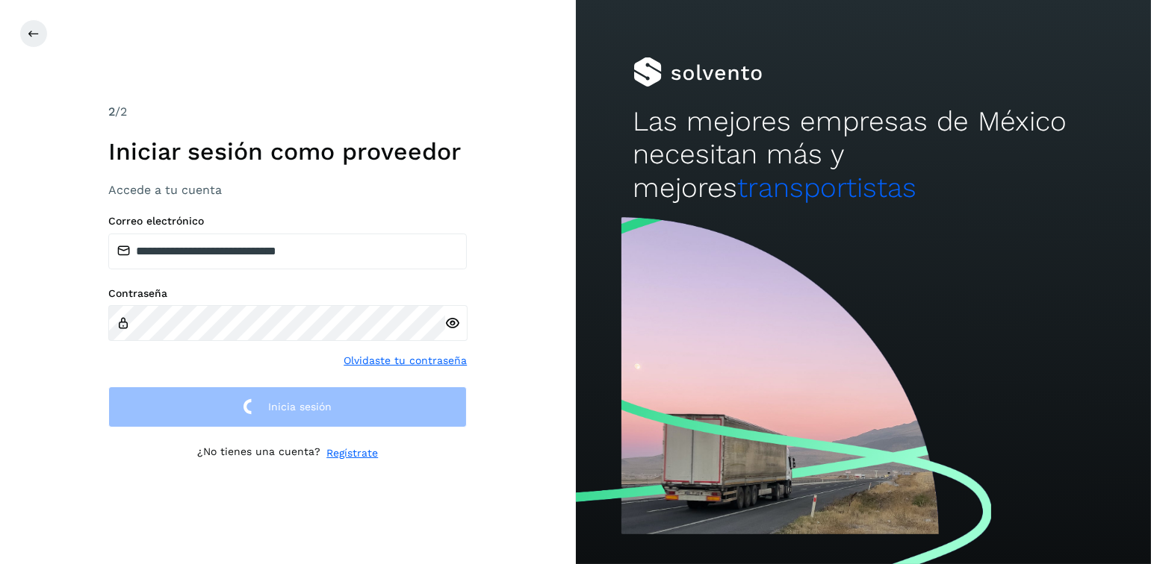 This screenshot has height=564, width=1151. I want to click on label: Correo electrónico, so click(287, 221).